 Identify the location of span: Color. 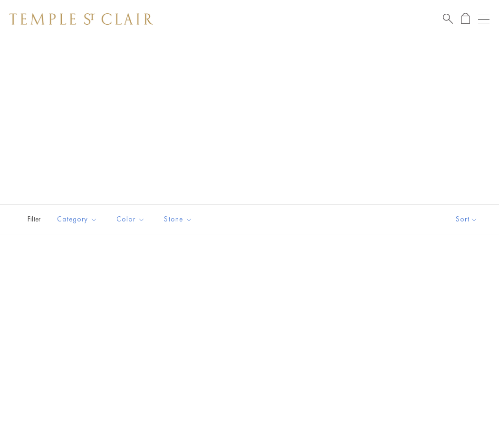
(132, 219).